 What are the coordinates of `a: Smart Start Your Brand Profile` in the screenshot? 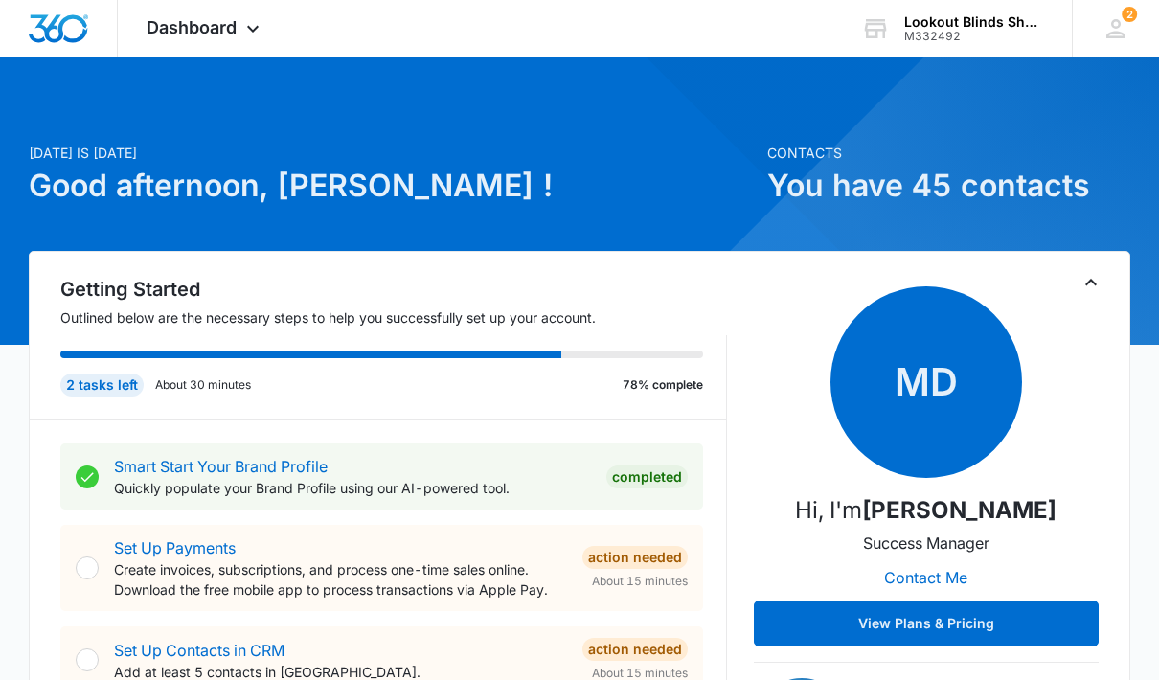 It's located at (220, 466).